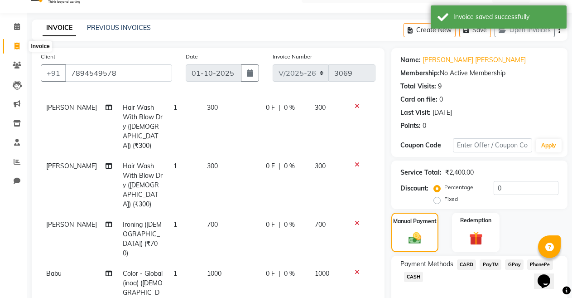 The width and height of the screenshot is (572, 298). Describe the element at coordinates (492, 145) in the screenshot. I see `input: Enter Offer / Coupon Code` at that location.